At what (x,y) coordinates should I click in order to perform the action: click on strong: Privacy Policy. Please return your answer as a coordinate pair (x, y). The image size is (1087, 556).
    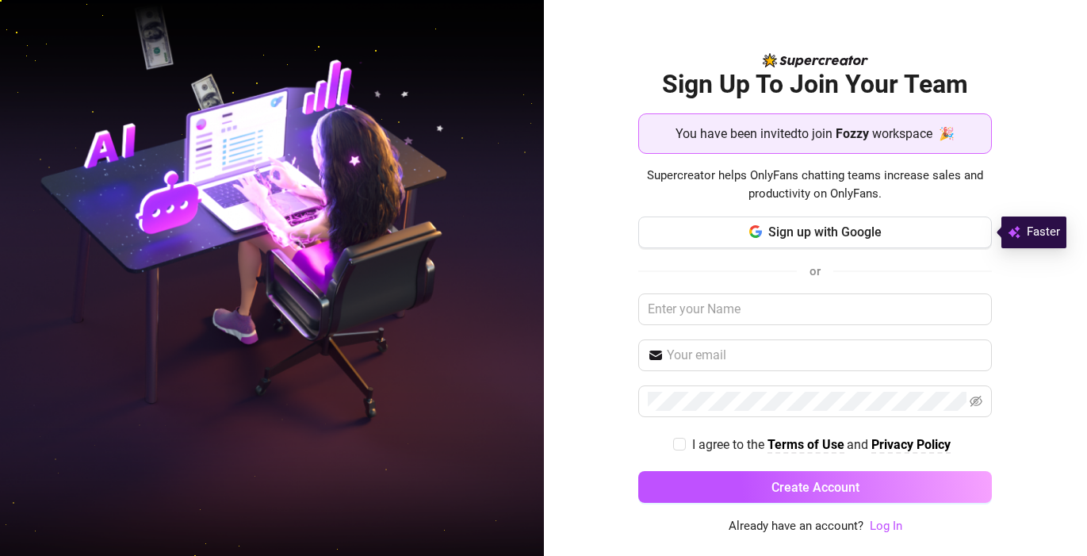
    Looking at the image, I should click on (911, 444).